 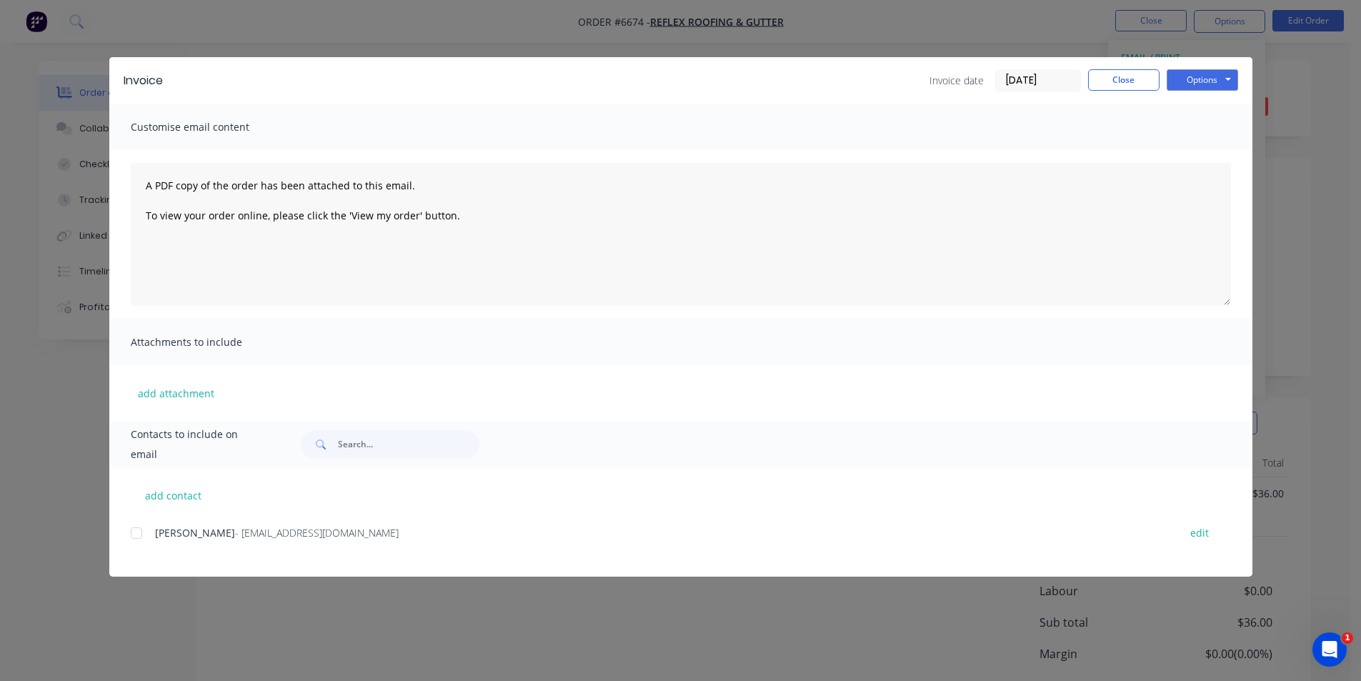 I want to click on span: Contacts to include on email, so click(x=198, y=444).